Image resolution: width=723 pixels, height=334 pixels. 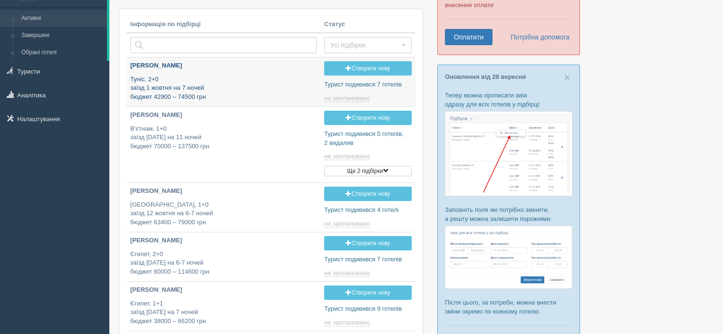 What do you see at coordinates (509, 307) in the screenshot?
I see `p: Після цього, за потреби, можна внести зміни окремо по кожному готелю.` at bounding box center [509, 307].